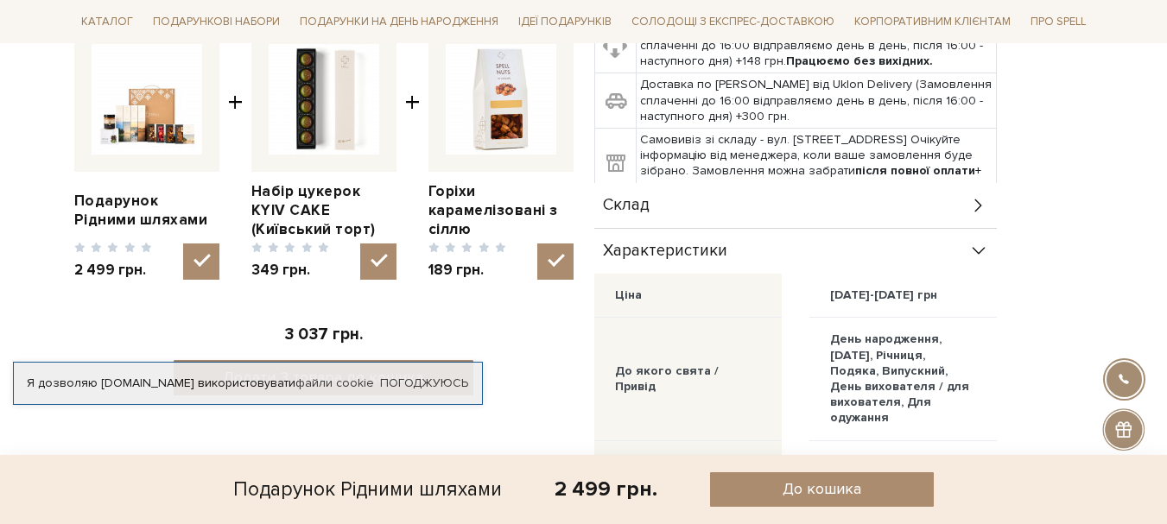 This screenshot has width=1167, height=524. I want to click on button: До кошика, so click(821, 490).